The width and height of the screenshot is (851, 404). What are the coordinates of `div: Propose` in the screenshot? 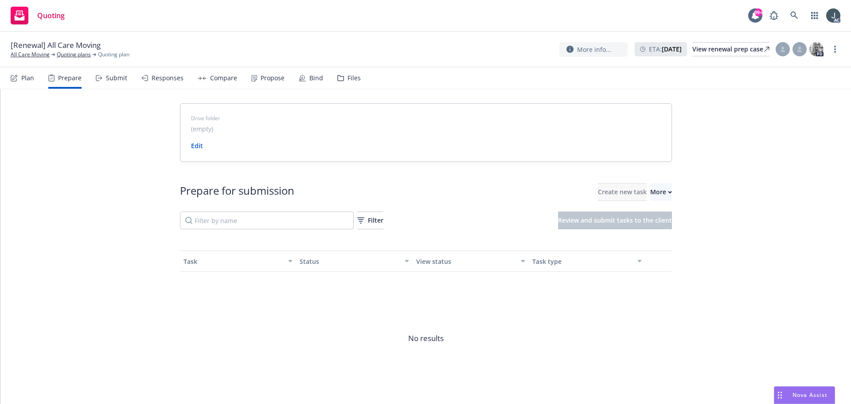 It's located at (272, 78).